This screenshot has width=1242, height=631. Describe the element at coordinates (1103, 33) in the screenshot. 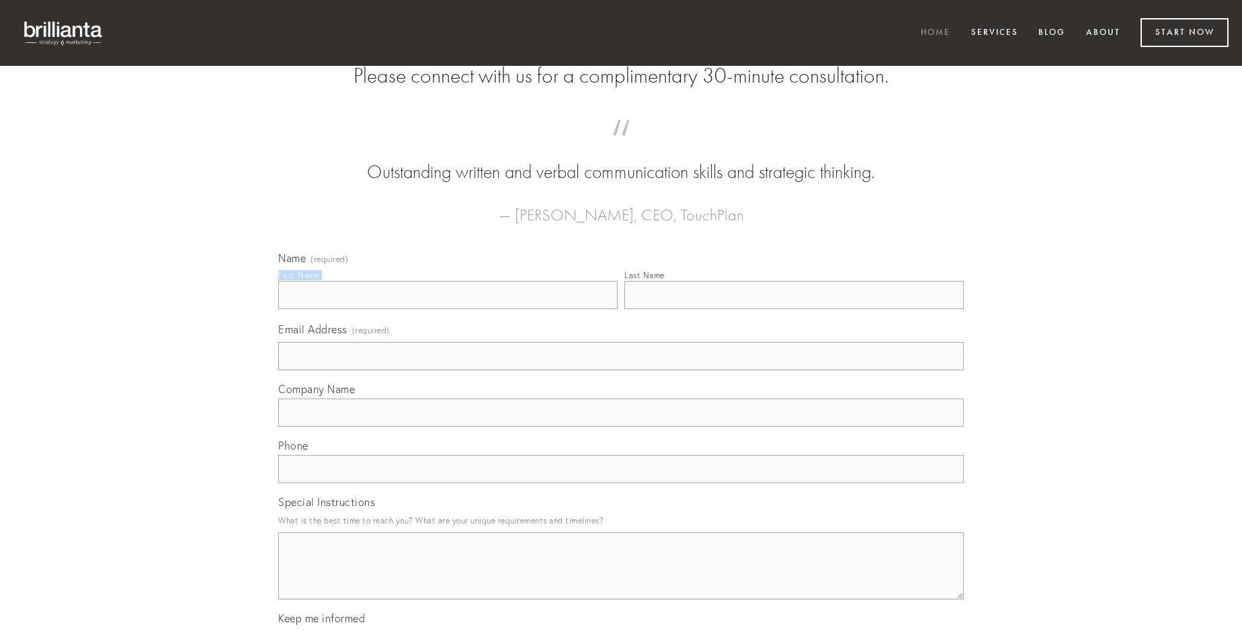

I see `a: About` at that location.